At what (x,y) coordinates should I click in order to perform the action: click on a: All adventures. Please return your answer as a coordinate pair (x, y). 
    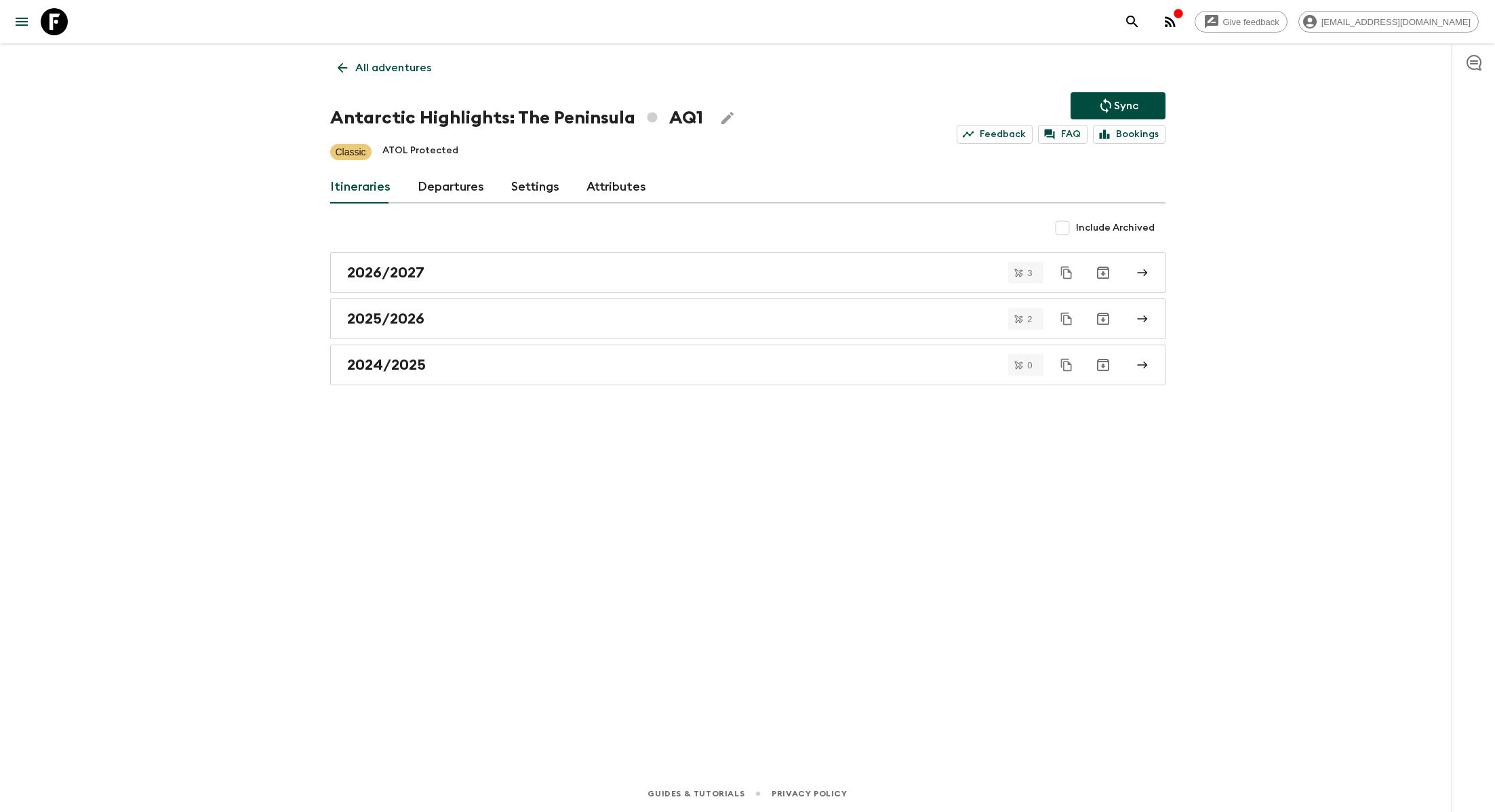
    Looking at the image, I should click on (385, 68).